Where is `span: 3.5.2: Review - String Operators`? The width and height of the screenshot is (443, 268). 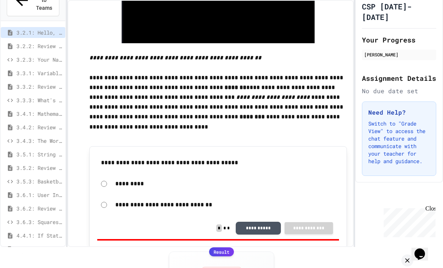
span: 3.5.2: Review - String Operators is located at coordinates (39, 168).